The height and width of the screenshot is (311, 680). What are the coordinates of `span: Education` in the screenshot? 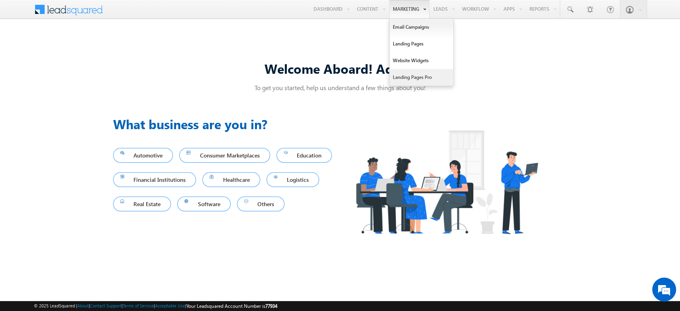 It's located at (305, 155).